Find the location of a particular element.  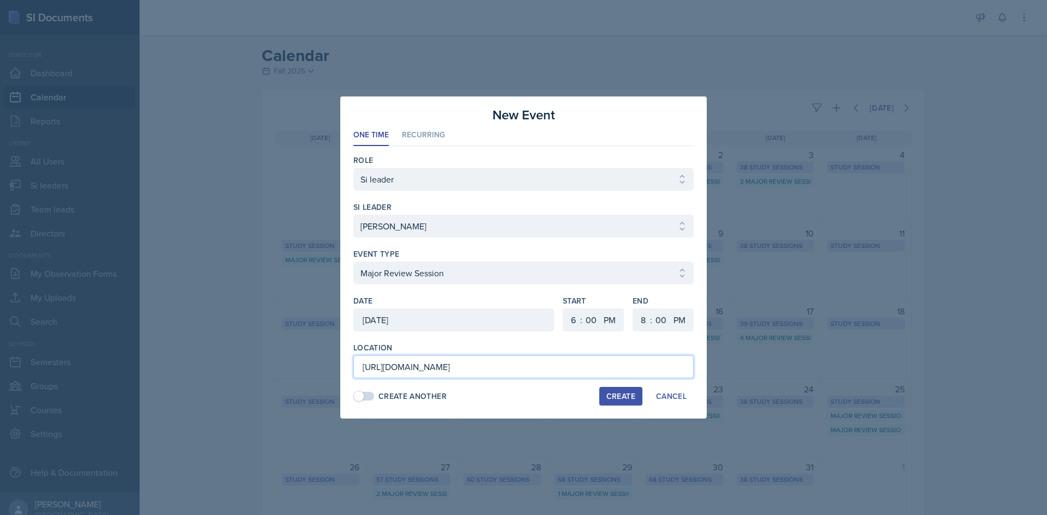

button: Cancel is located at coordinates (671, 396).